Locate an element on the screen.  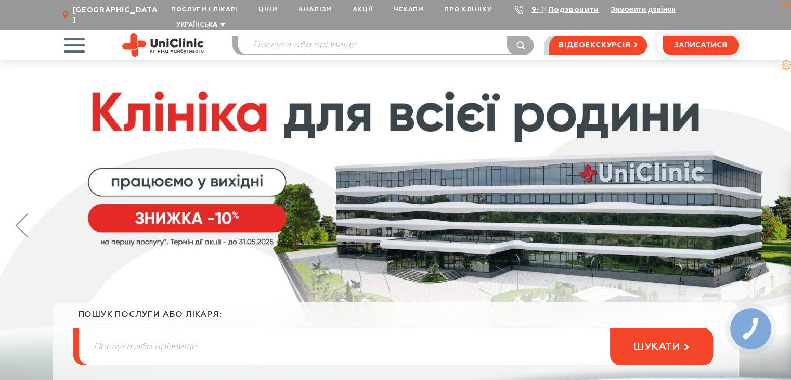
a: 9-103 is located at coordinates (543, 10).